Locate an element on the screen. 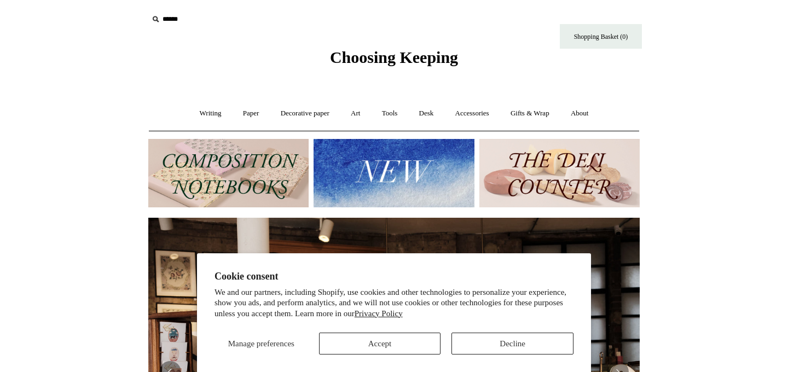 The width and height of the screenshot is (788, 372). a: Writing is located at coordinates (211, 113).